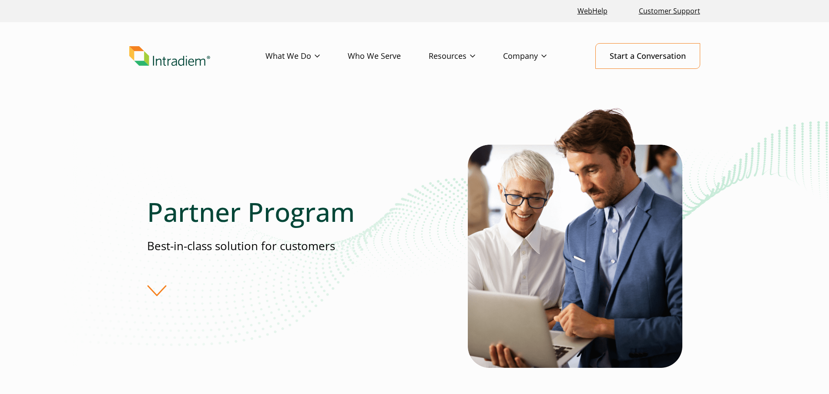  Describe the element at coordinates (197, 56) in the screenshot. I see `a: Link to homepage of Intradiem` at that location.